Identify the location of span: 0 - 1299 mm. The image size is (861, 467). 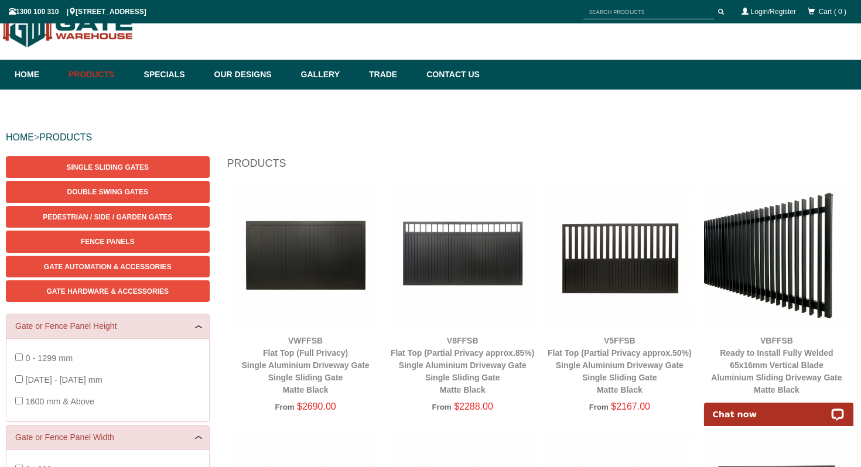
(49, 358).